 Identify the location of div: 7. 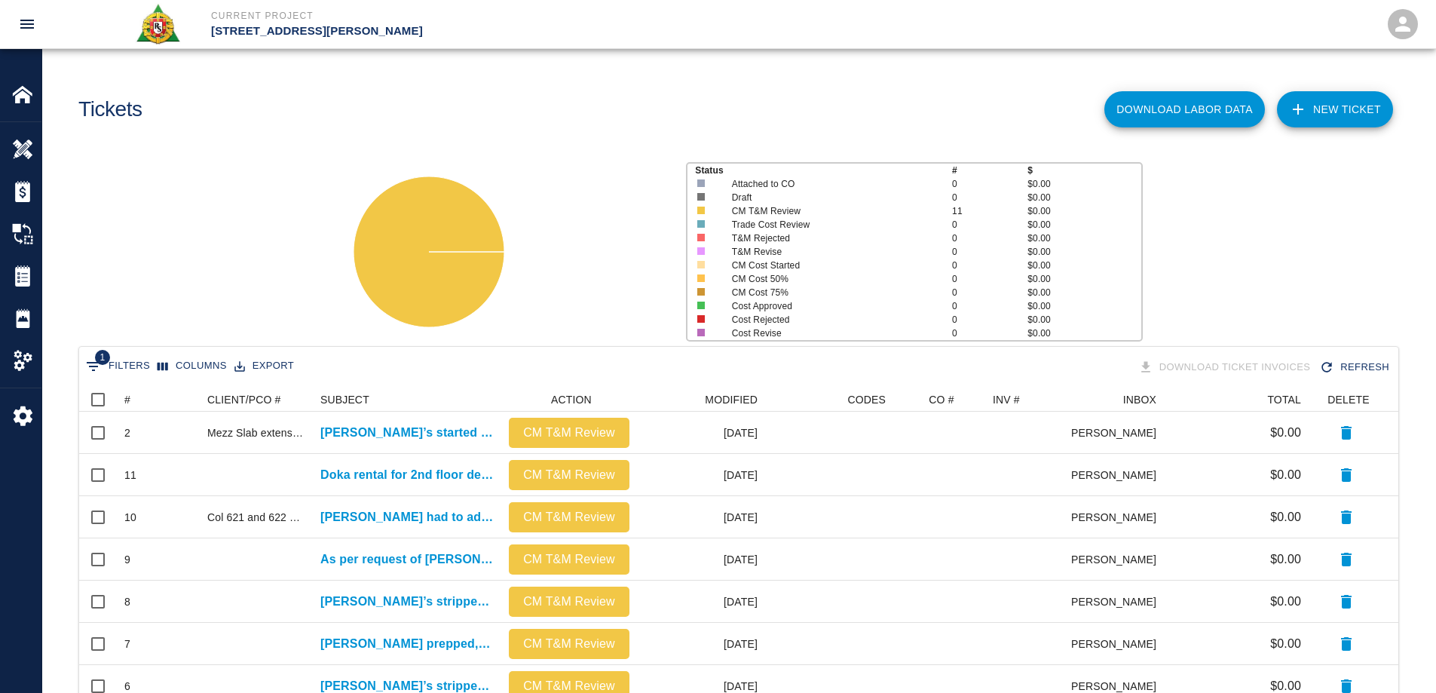
(127, 644).